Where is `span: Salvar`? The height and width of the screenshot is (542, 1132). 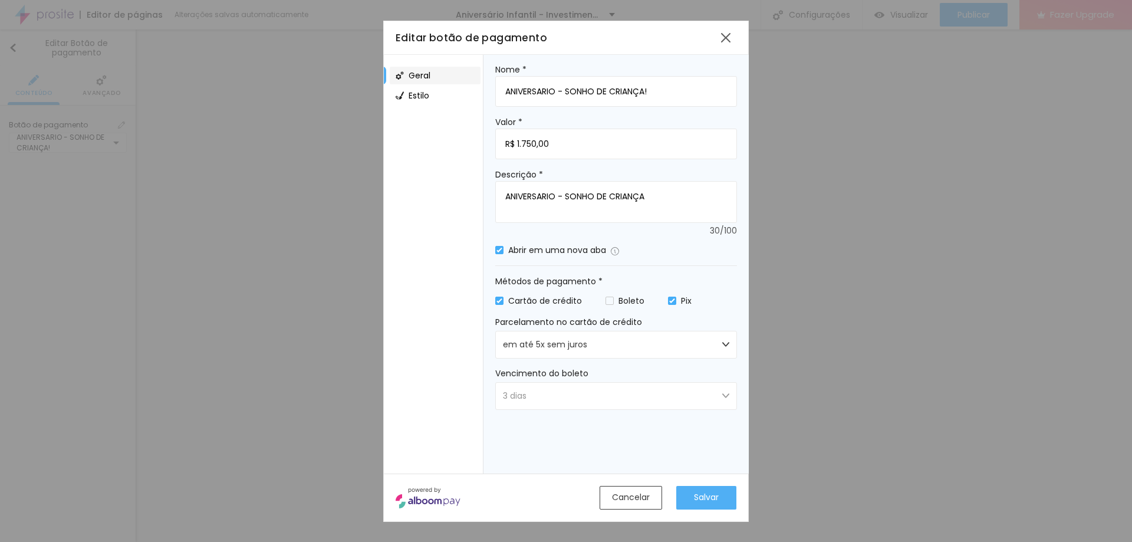 span: Salvar is located at coordinates (707, 497).